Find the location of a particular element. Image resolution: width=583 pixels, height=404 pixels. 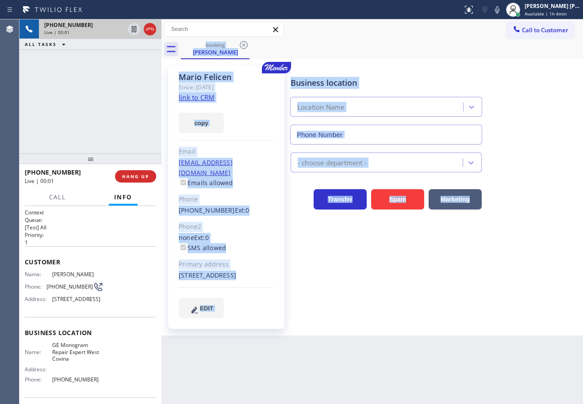

div: Phone2 is located at coordinates (226, 227).